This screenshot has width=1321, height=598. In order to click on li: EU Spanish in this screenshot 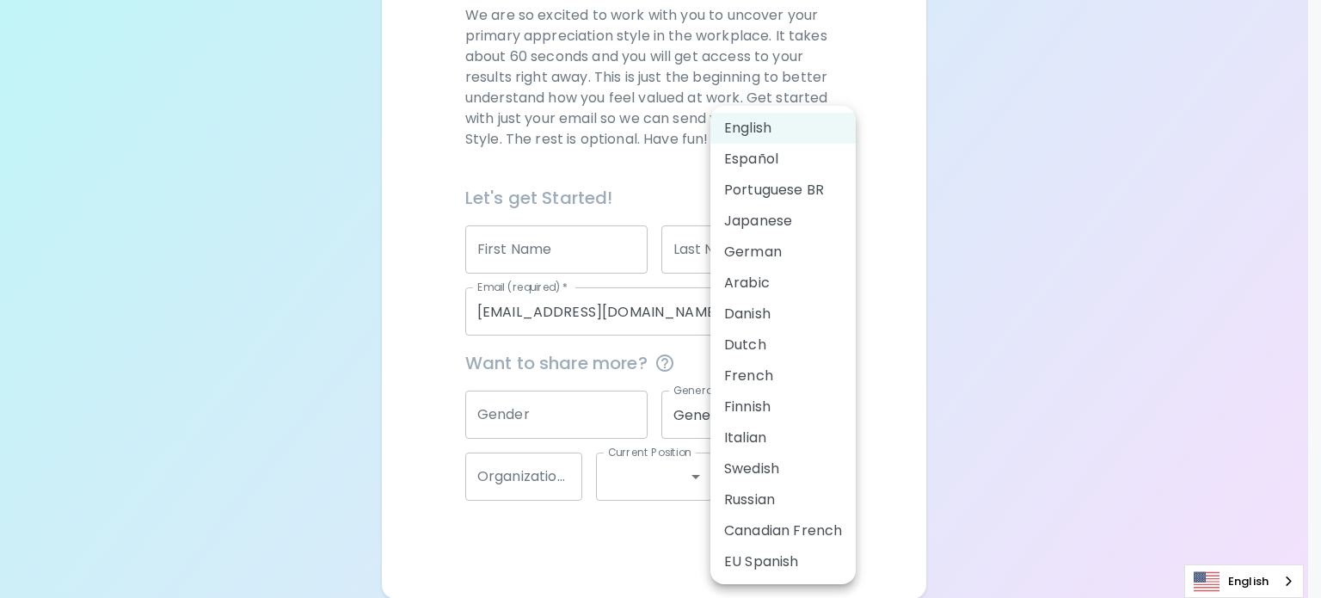, I will do `click(782, 561)`.